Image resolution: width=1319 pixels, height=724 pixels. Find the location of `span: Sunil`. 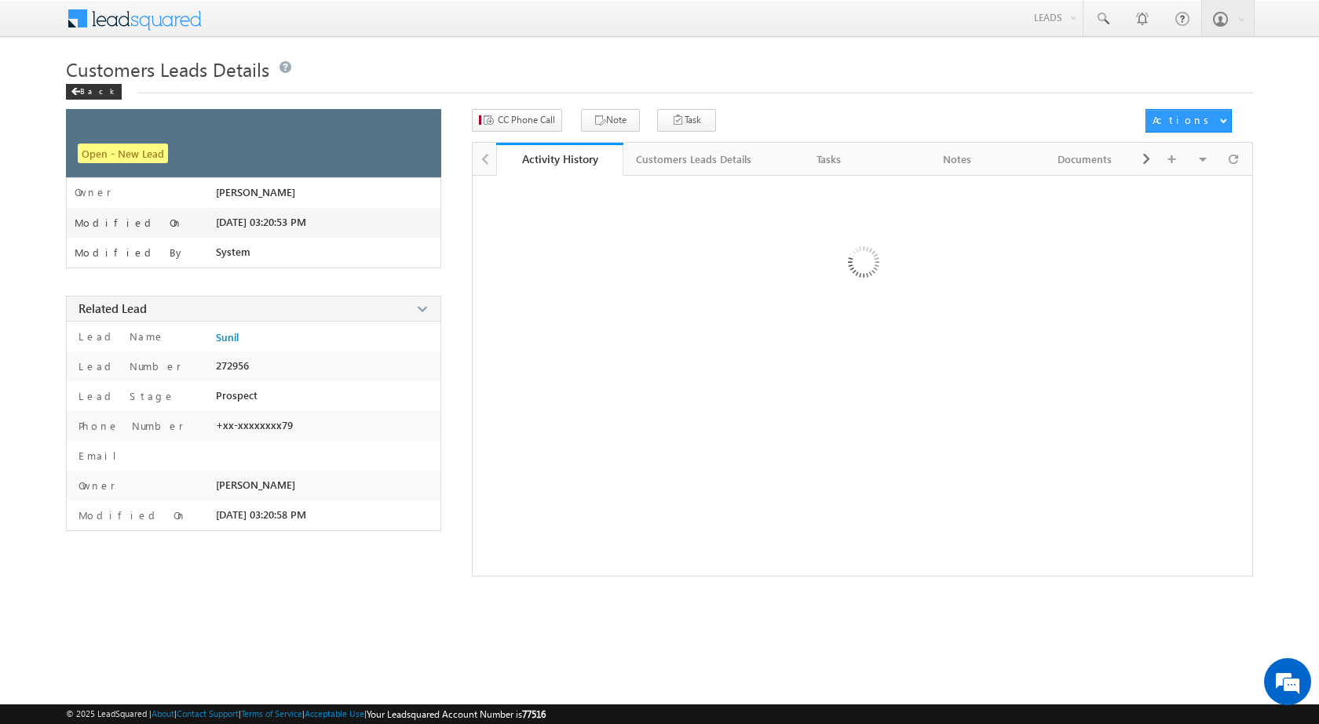

span: Sunil is located at coordinates (227, 338).